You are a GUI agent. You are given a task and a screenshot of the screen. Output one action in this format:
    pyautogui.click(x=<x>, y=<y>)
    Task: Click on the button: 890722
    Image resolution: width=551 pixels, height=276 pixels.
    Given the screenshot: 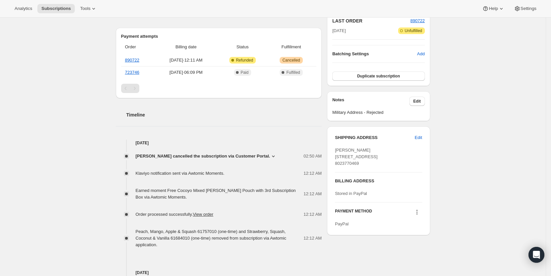 What is the action you would take?
    pyautogui.click(x=417, y=21)
    